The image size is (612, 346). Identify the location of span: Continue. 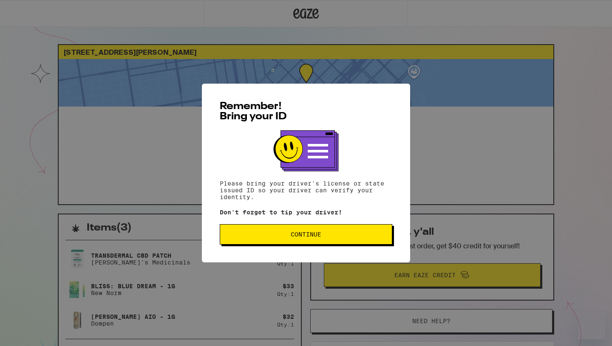
(306, 235).